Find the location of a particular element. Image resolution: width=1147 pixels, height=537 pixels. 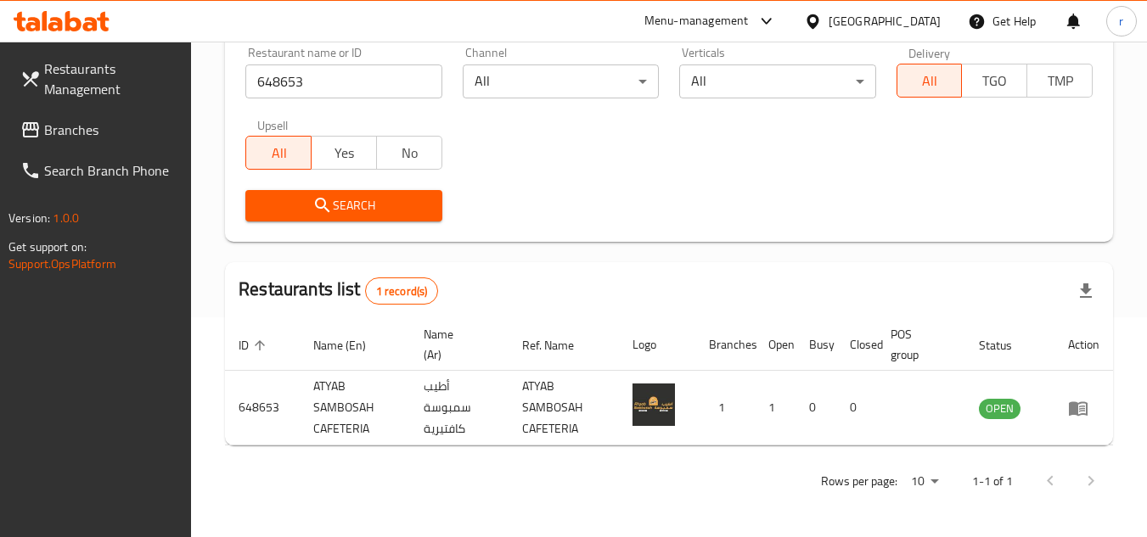

div: Menu-management is located at coordinates (696, 21).